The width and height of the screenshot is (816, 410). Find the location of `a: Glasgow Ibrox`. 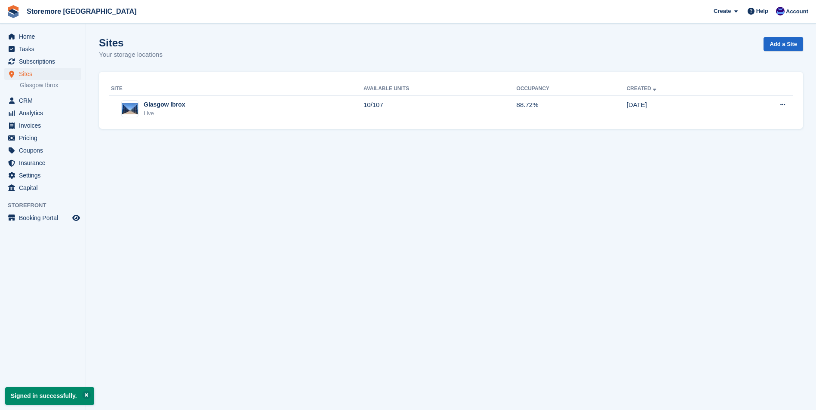

a: Glasgow Ibrox is located at coordinates (50, 85).